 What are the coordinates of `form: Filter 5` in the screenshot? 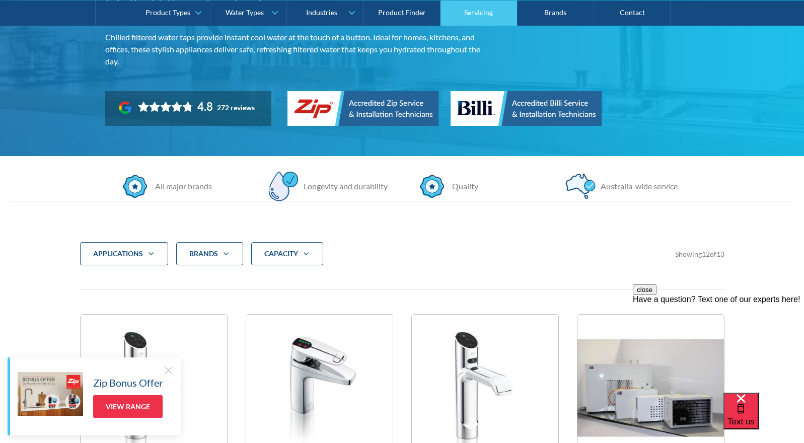 It's located at (402, 262).